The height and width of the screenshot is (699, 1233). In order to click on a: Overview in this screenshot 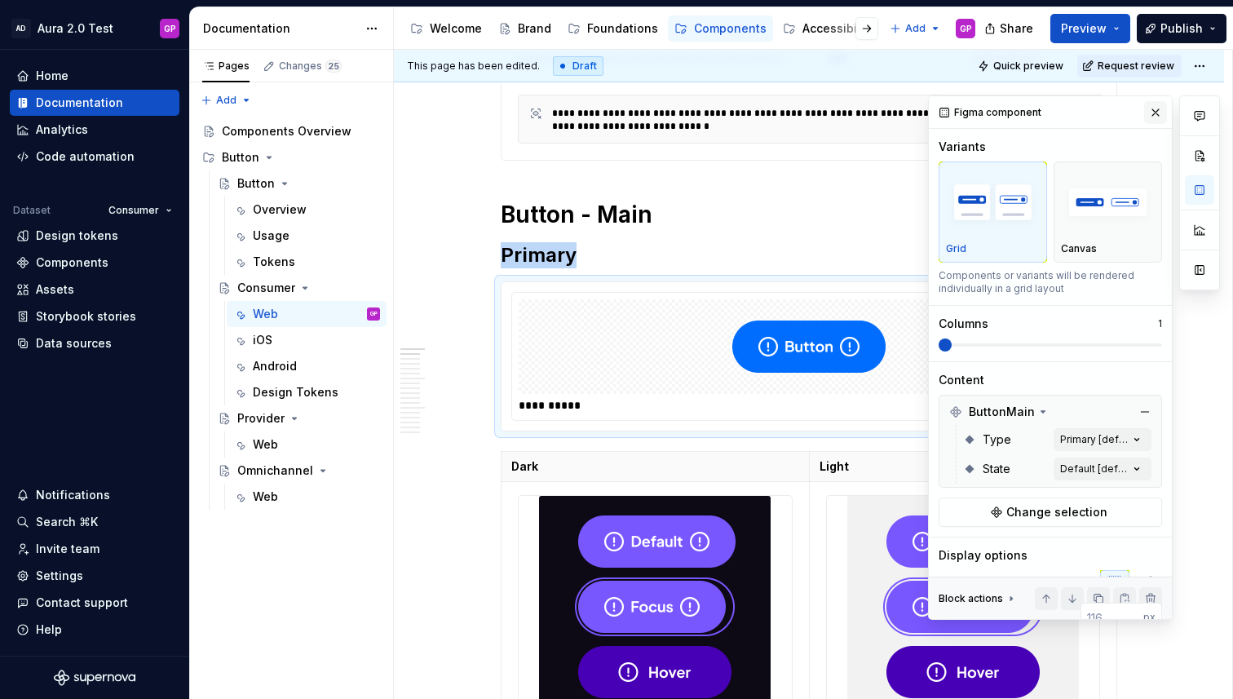, I will do `click(307, 210)`.